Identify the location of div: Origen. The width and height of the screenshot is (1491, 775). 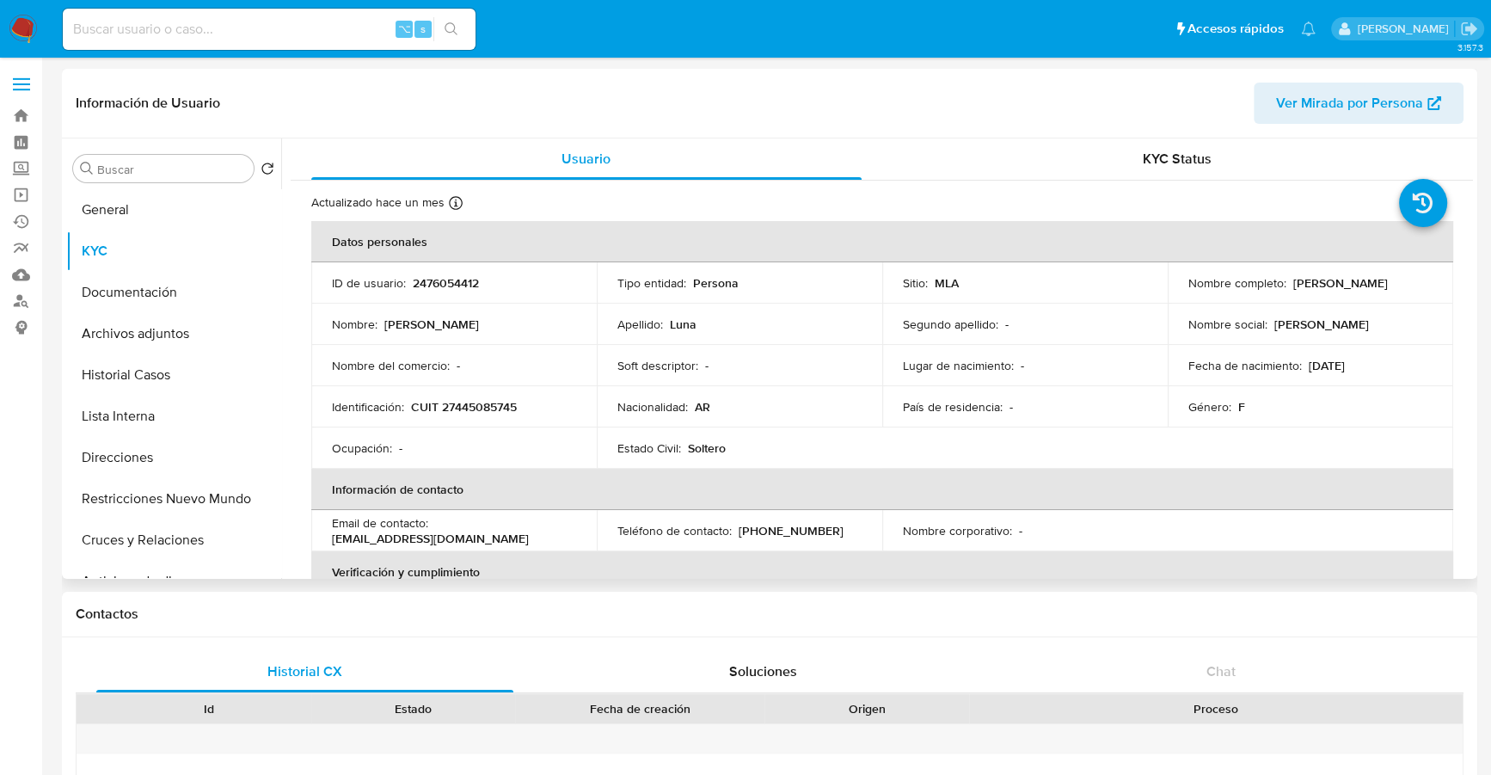
(867, 709).